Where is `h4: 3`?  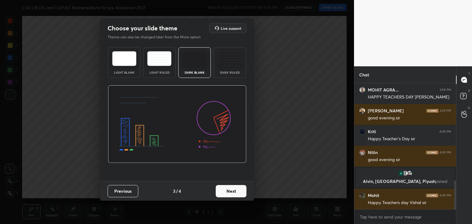
h4: 3 is located at coordinates (174, 191).